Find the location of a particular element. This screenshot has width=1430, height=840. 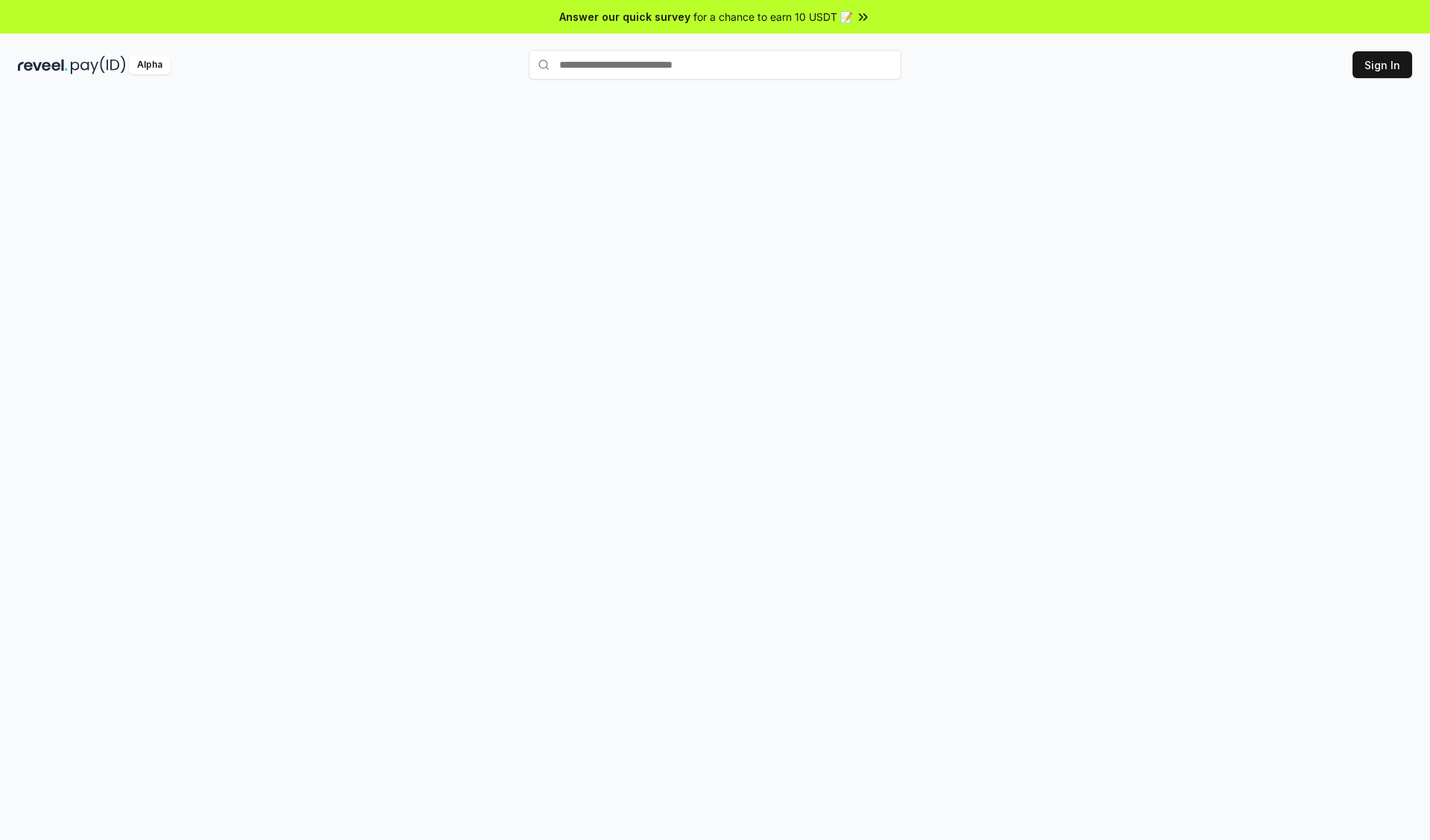

div: Alpha is located at coordinates (150, 64).